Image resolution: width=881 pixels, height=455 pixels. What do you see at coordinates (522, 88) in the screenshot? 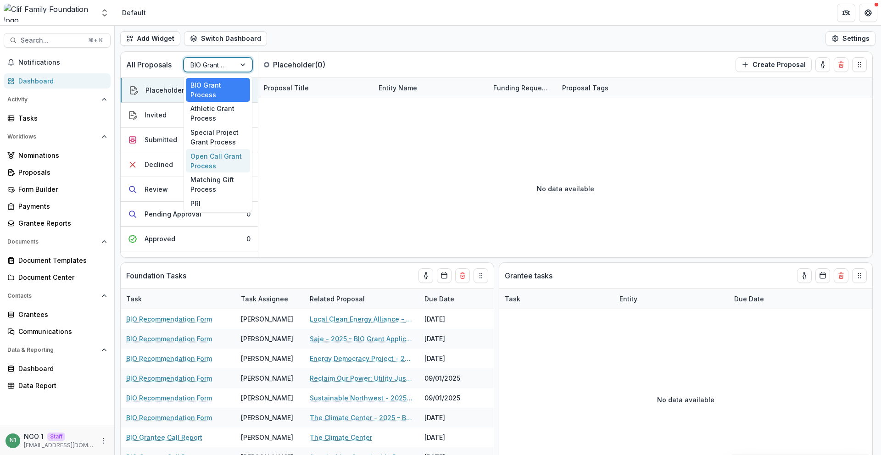
I see `div: Funding Requested` at bounding box center [522, 88].